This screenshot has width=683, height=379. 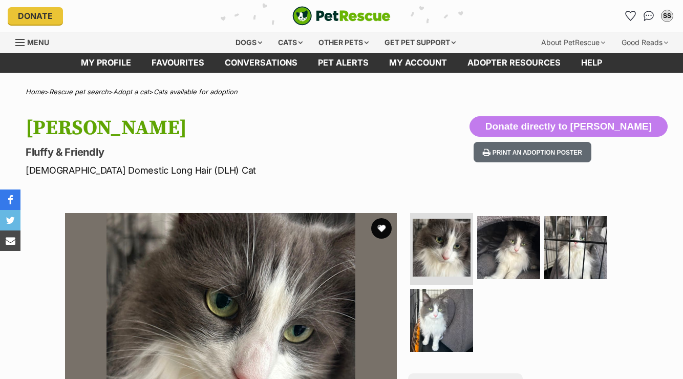 I want to click on a: Home, so click(x=35, y=92).